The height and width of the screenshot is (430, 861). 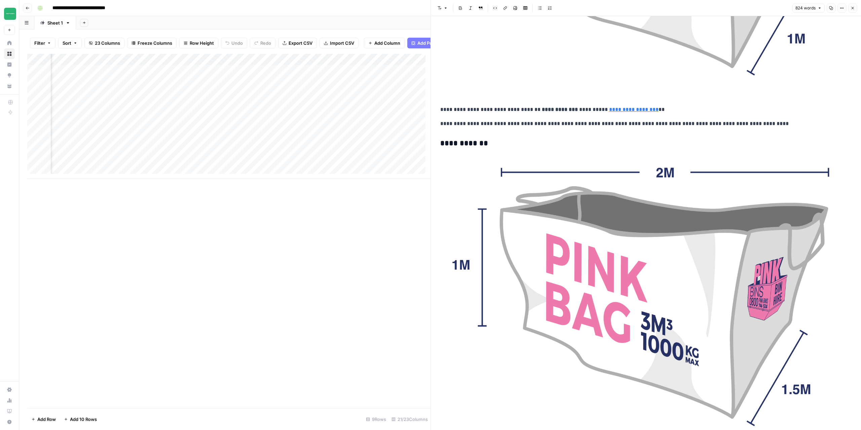 What do you see at coordinates (83, 419) in the screenshot?
I see `span: Add 10 Rows` at bounding box center [83, 419].